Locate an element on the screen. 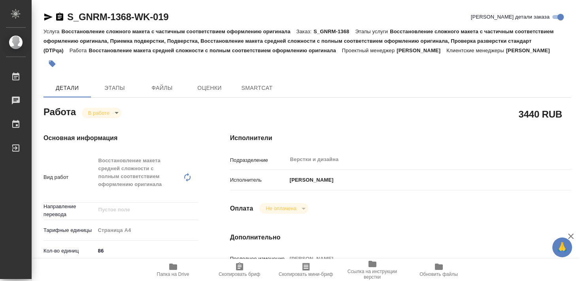  p: Восстановление макета средней сложности с полным соответствием оформлению оригинала is located at coordinates (215, 50).